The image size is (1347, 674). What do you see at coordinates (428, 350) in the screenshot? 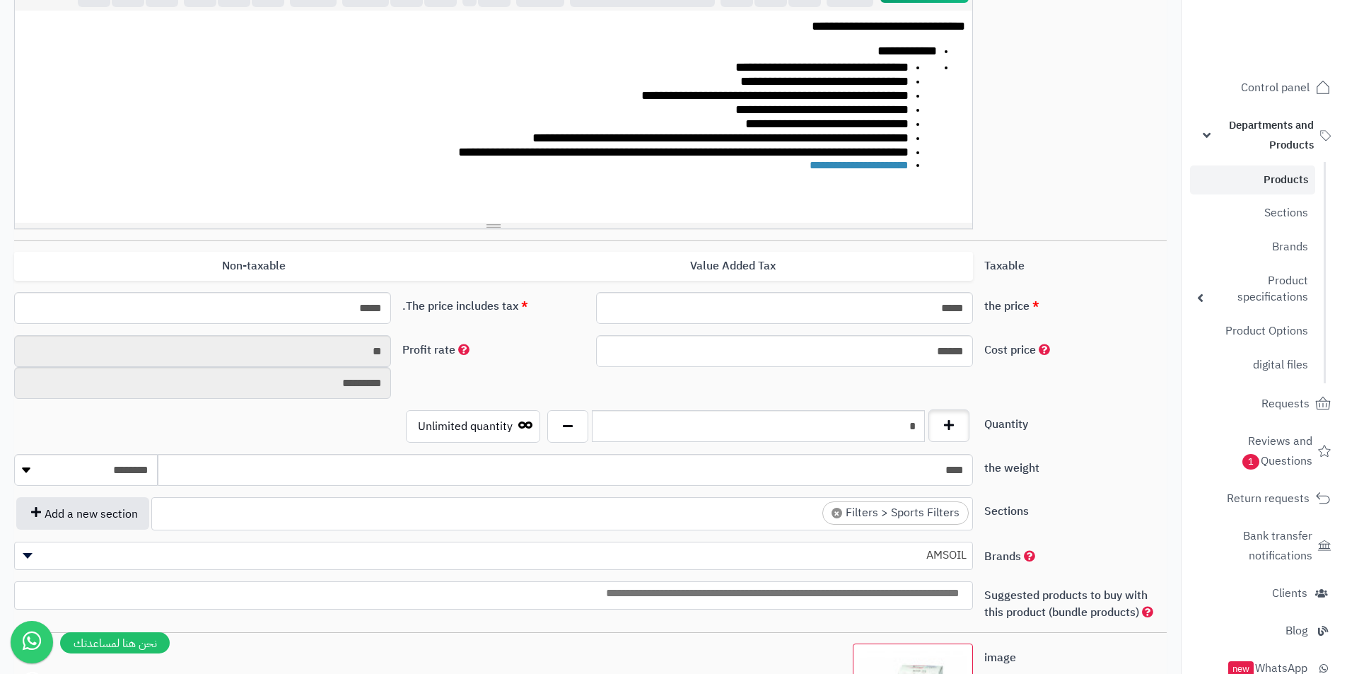
I see `font: Profit rate` at bounding box center [428, 350].